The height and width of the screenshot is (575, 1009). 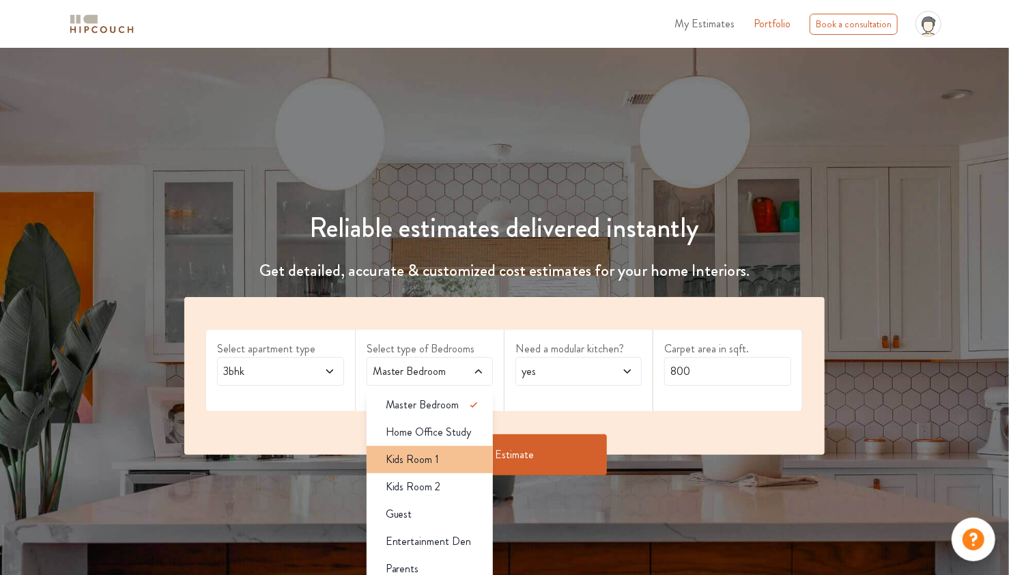 What do you see at coordinates (772, 24) in the screenshot?
I see `a: Portfolio` at bounding box center [772, 24].